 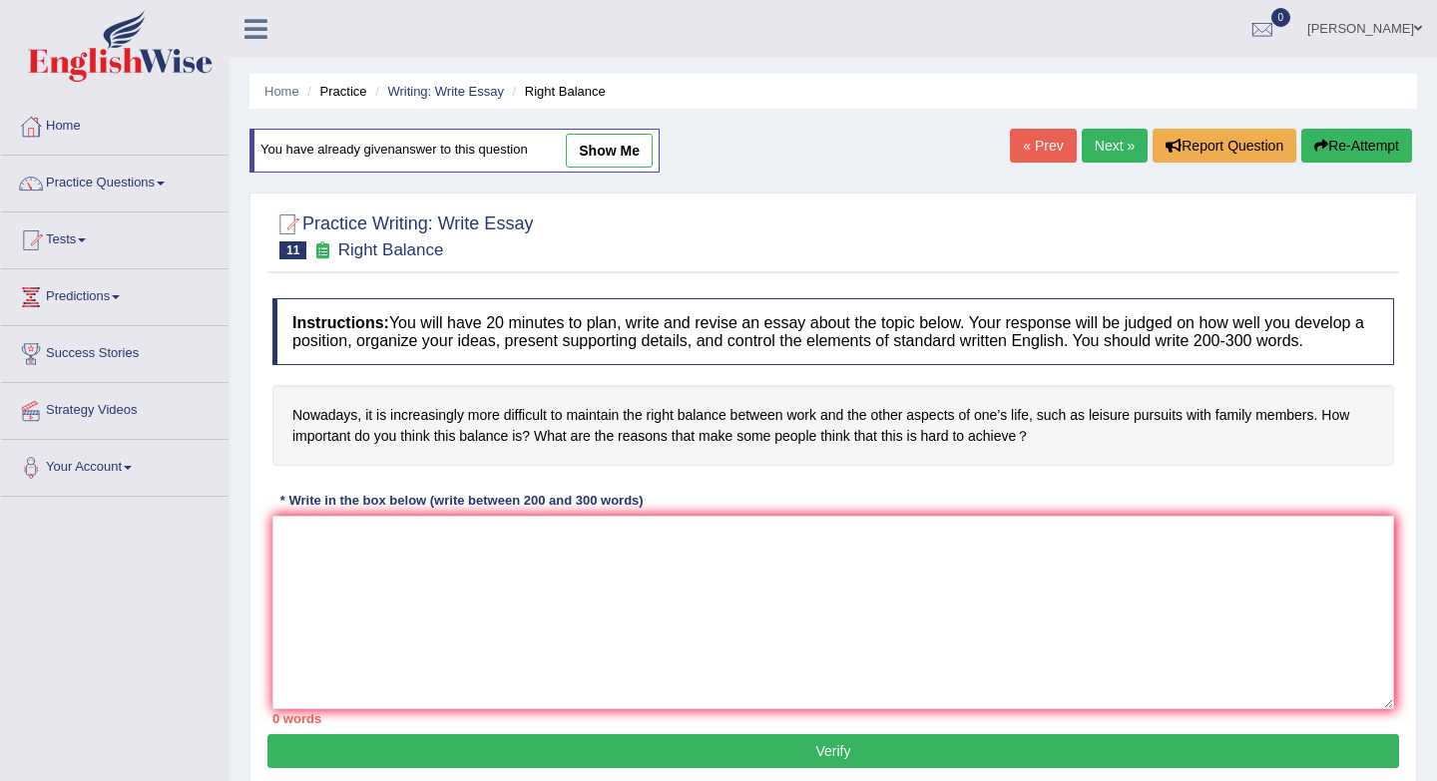 What do you see at coordinates (609, 151) in the screenshot?
I see `a: show me` at bounding box center [609, 151].